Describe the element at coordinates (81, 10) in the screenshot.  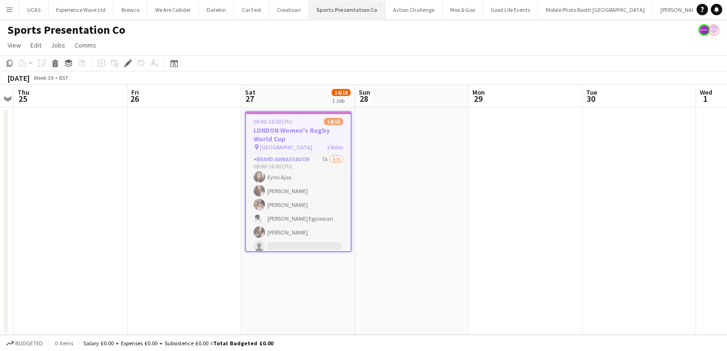
I see `button: Experience Wave Ltd` at that location.